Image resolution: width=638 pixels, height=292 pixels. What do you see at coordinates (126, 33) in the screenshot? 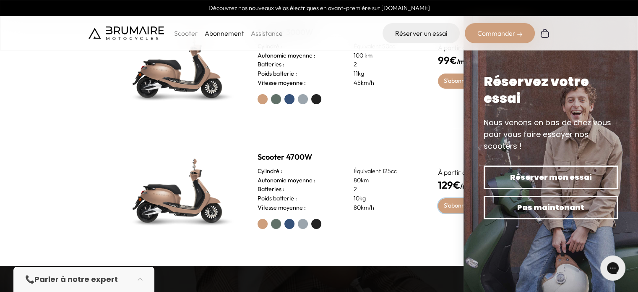
I see `img: Brumaire Motocycles` at bounding box center [126, 33].